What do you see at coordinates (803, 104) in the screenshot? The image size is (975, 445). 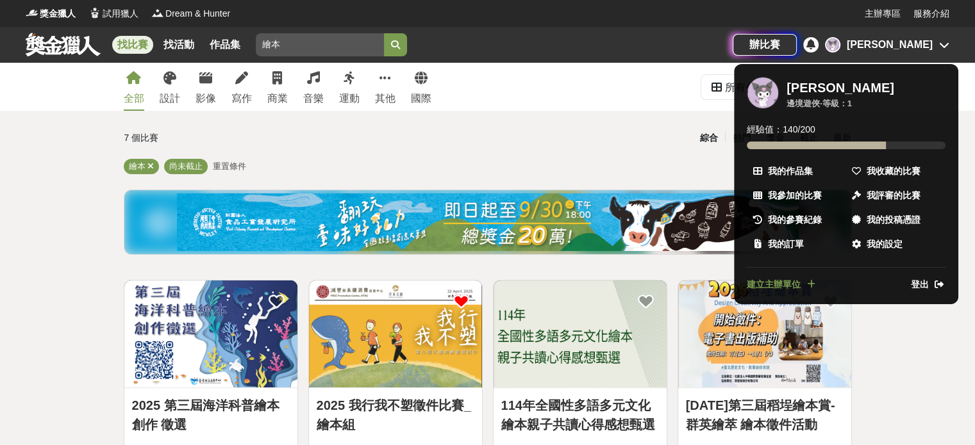 I see `div: 邊境遊俠` at bounding box center [803, 104].